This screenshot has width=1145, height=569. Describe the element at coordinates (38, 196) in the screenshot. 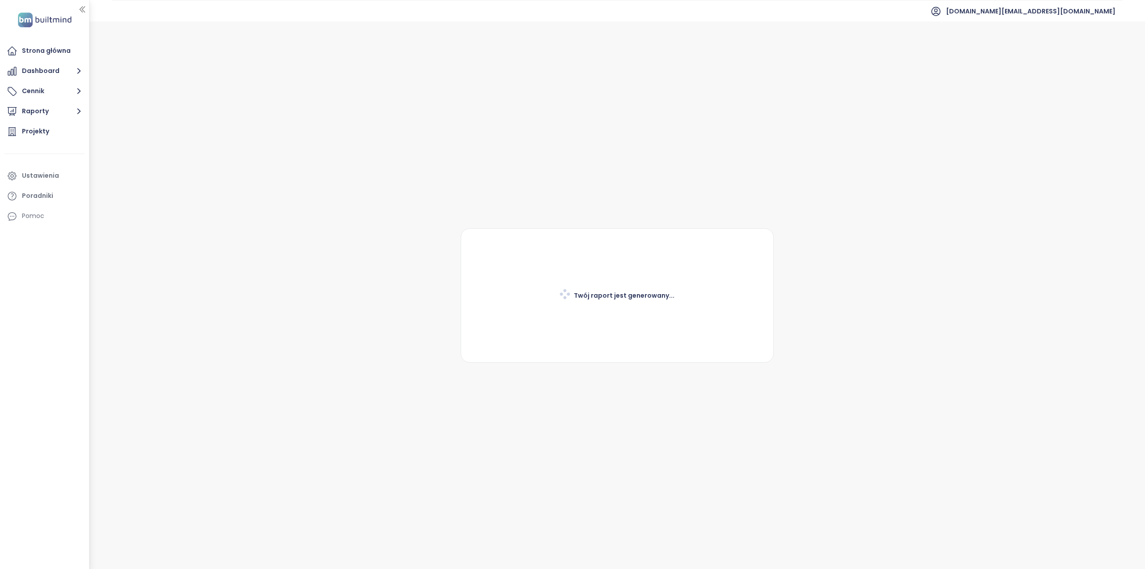

I see `div: Poradniki` at that location.